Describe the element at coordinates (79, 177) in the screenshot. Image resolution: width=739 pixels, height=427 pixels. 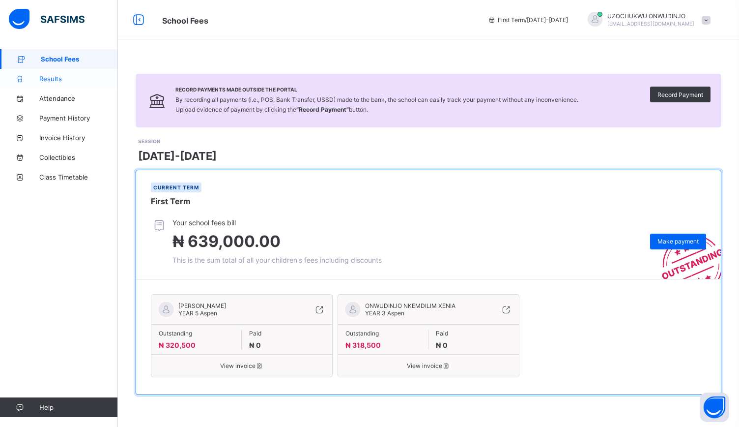
I see `span: Class Timetable` at that location.